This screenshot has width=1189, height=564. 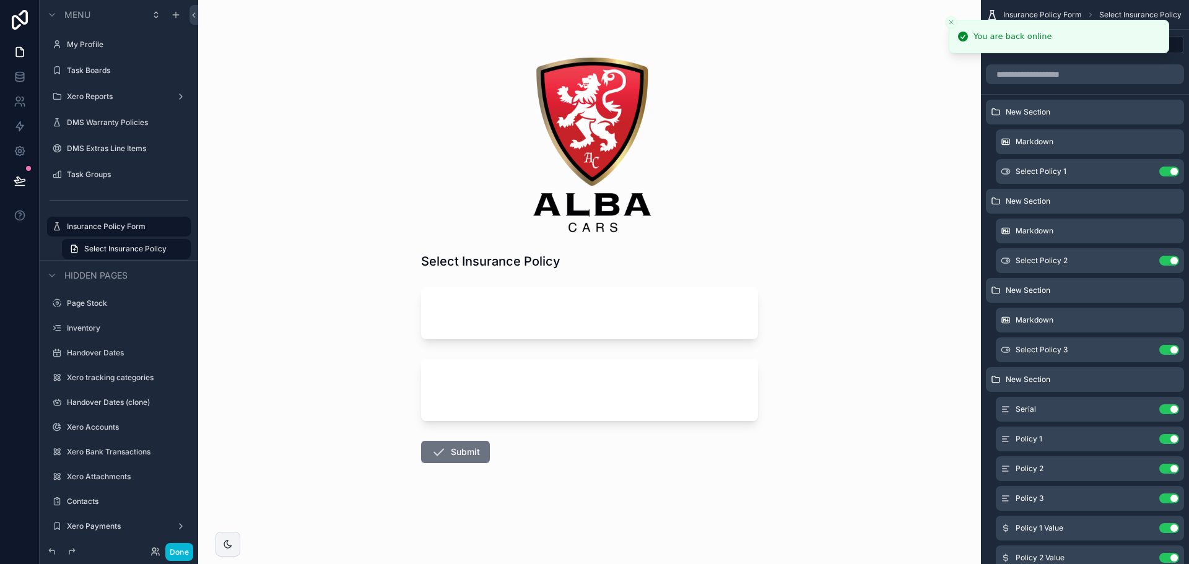 What do you see at coordinates (119, 97) in the screenshot?
I see `label: Xero Reports` at bounding box center [119, 97].